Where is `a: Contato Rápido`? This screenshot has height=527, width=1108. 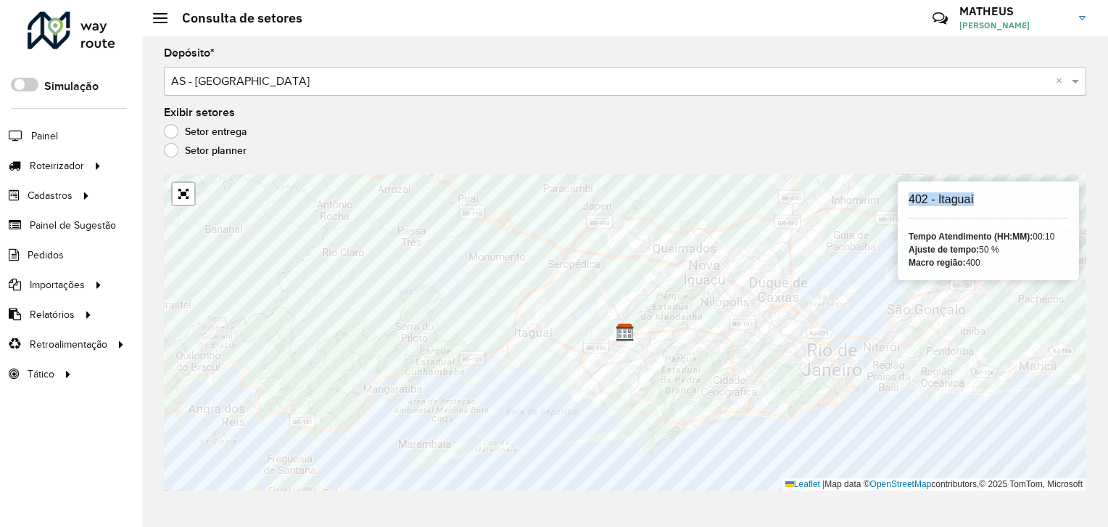 a: Contato Rápido is located at coordinates (940, 18).